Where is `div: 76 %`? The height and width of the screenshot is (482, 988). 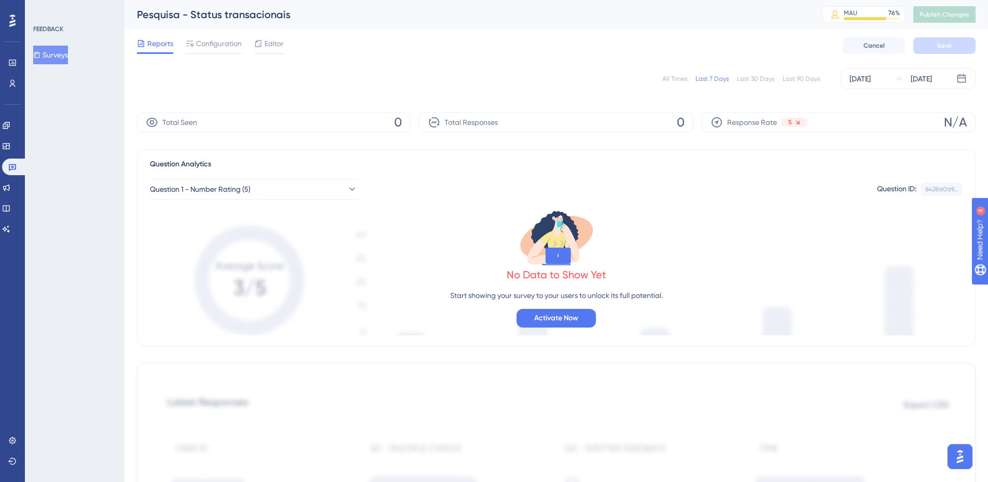 div: 76 % is located at coordinates (894, 13).